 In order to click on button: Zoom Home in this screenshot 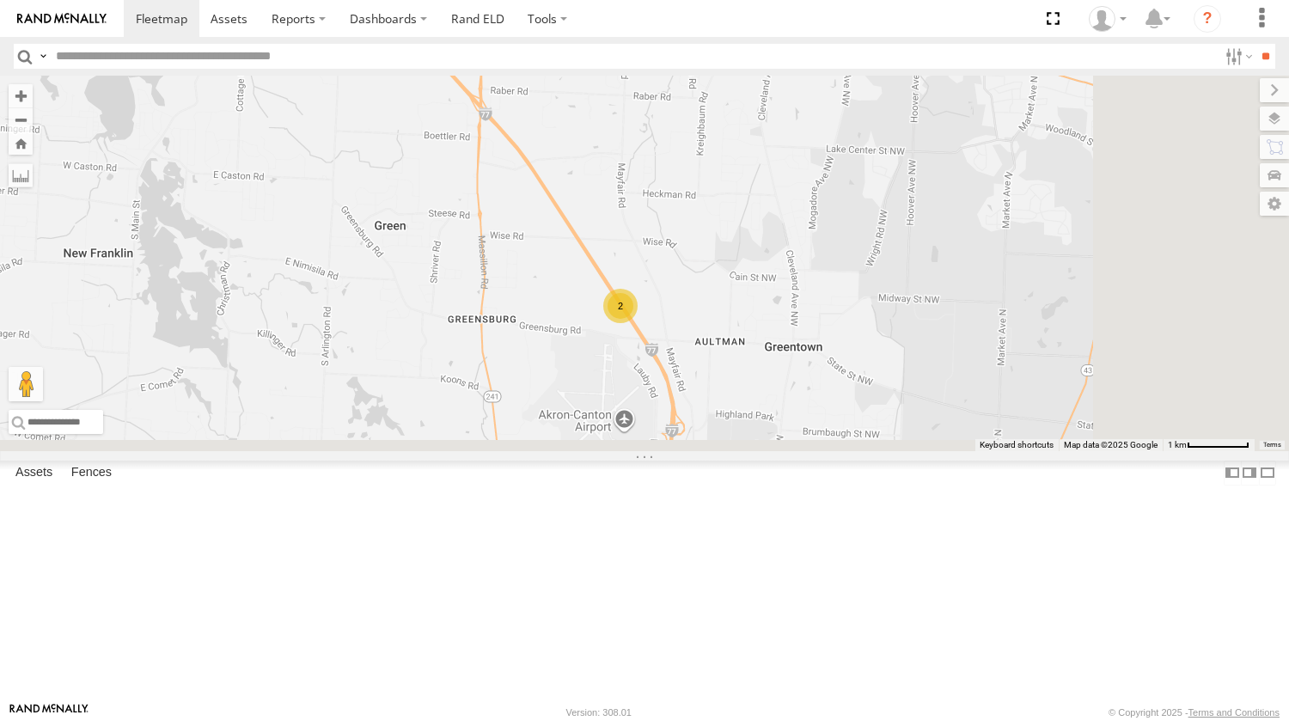, I will do `click(21, 143)`.